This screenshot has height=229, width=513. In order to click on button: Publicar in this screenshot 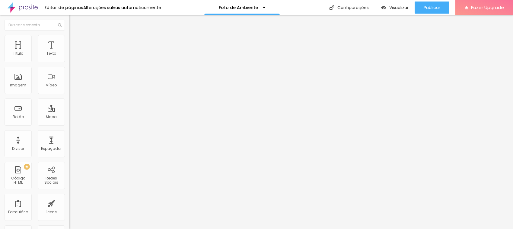, I will do `click(432, 8)`.